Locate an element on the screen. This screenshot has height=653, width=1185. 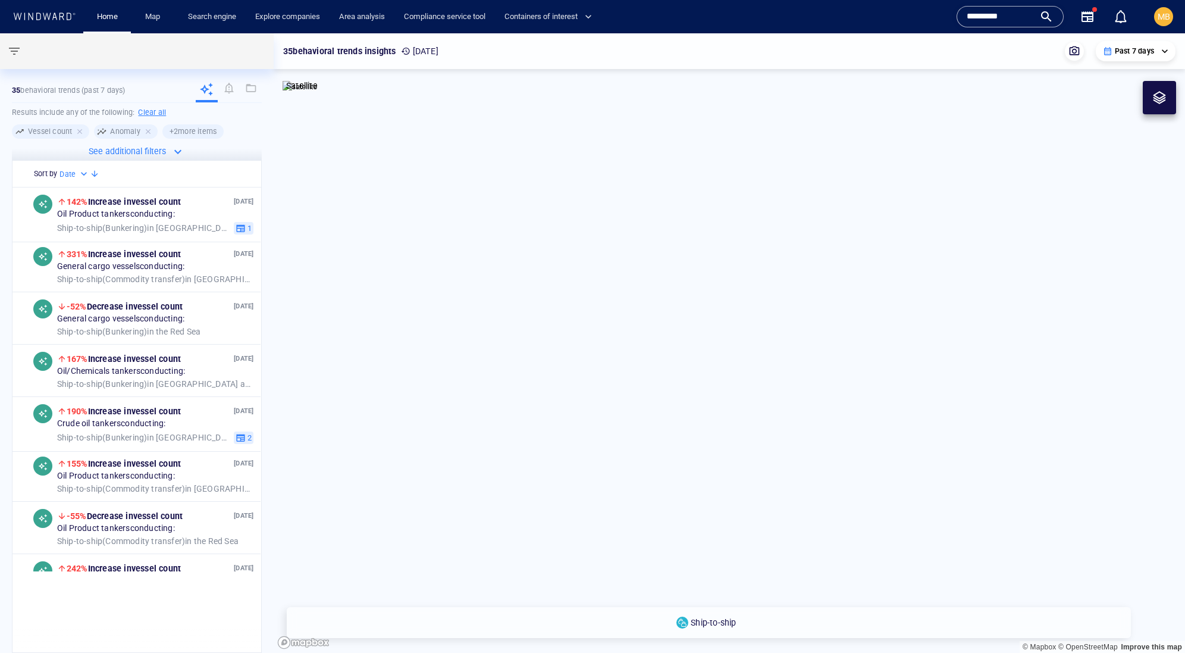
a: Compliance service tool is located at coordinates (444, 17).